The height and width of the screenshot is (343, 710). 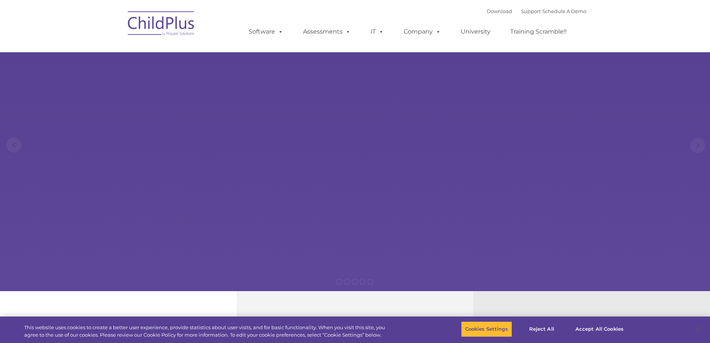 I want to click on span: Last name, so click(x=115, y=52).